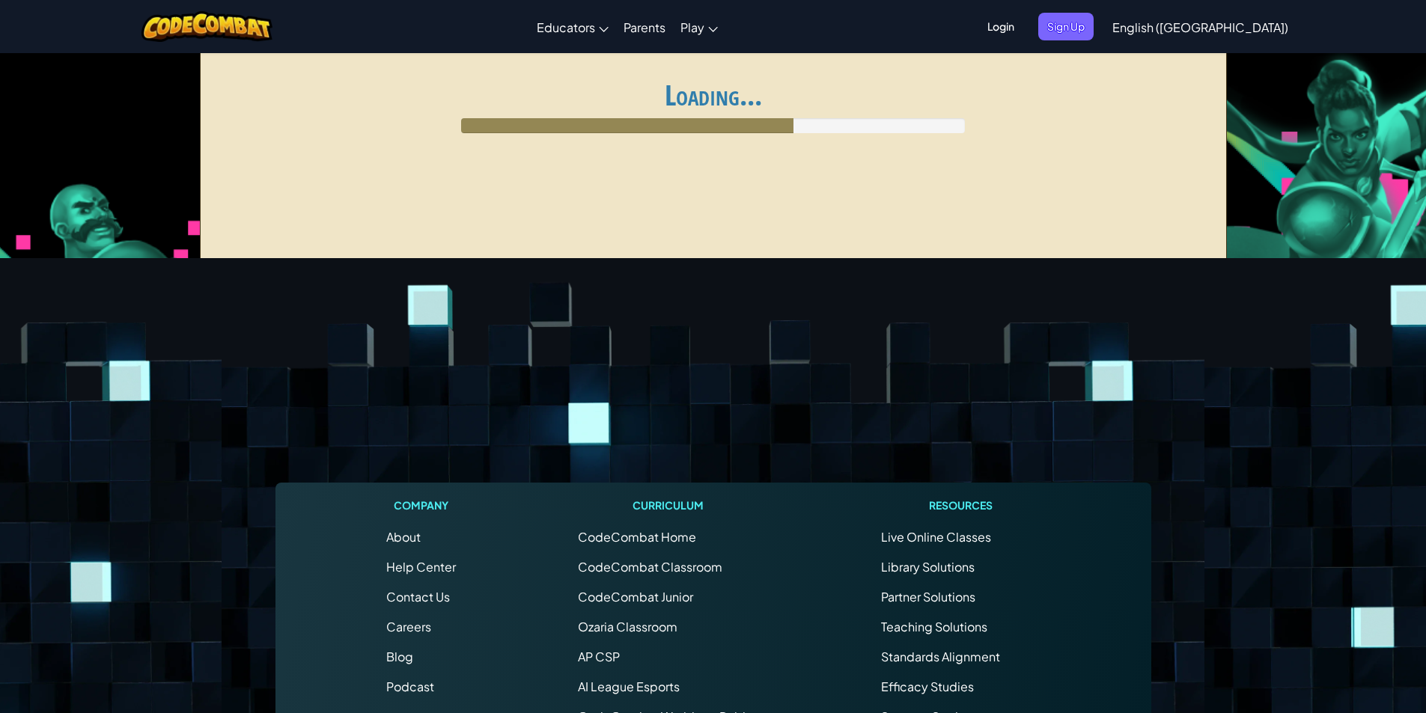  What do you see at coordinates (668, 505) in the screenshot?
I see `h1: Curriculum` at bounding box center [668, 505].